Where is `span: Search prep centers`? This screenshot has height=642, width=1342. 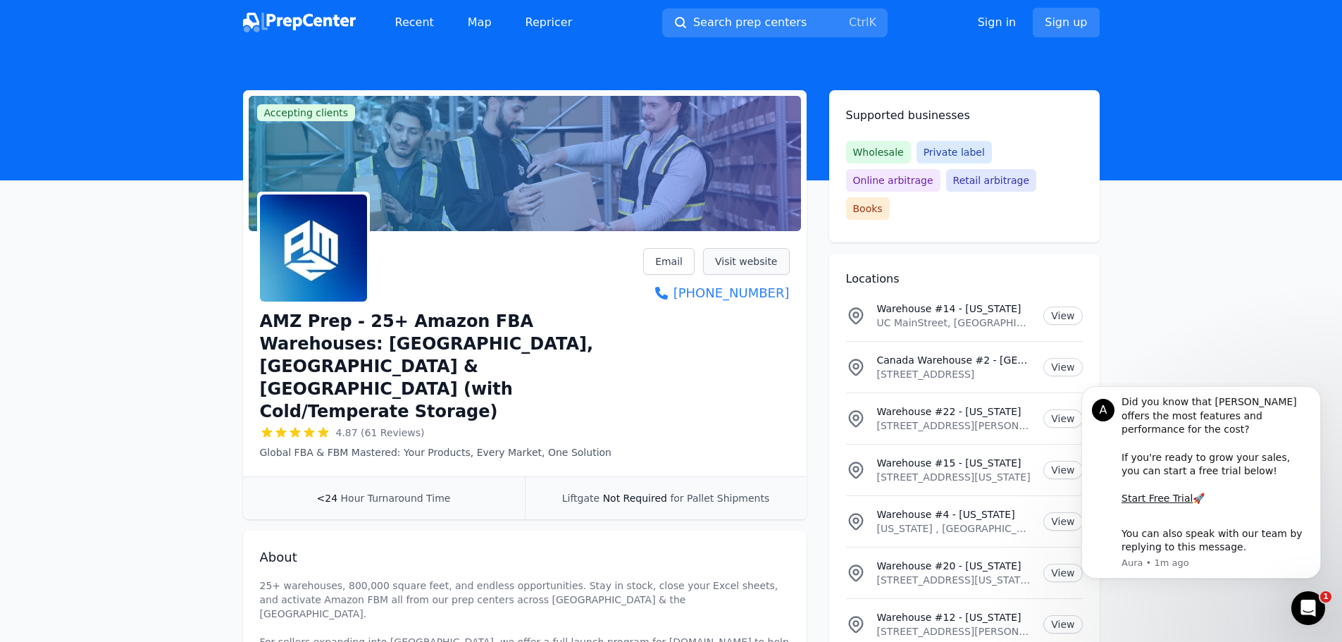 span: Search prep centers is located at coordinates (749, 23).